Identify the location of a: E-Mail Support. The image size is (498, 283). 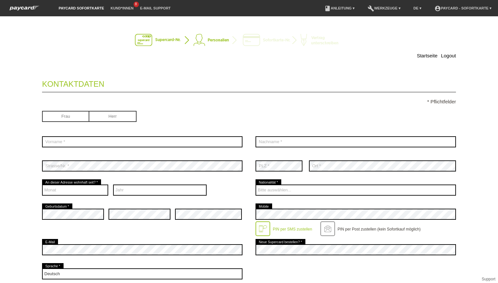
(156, 8).